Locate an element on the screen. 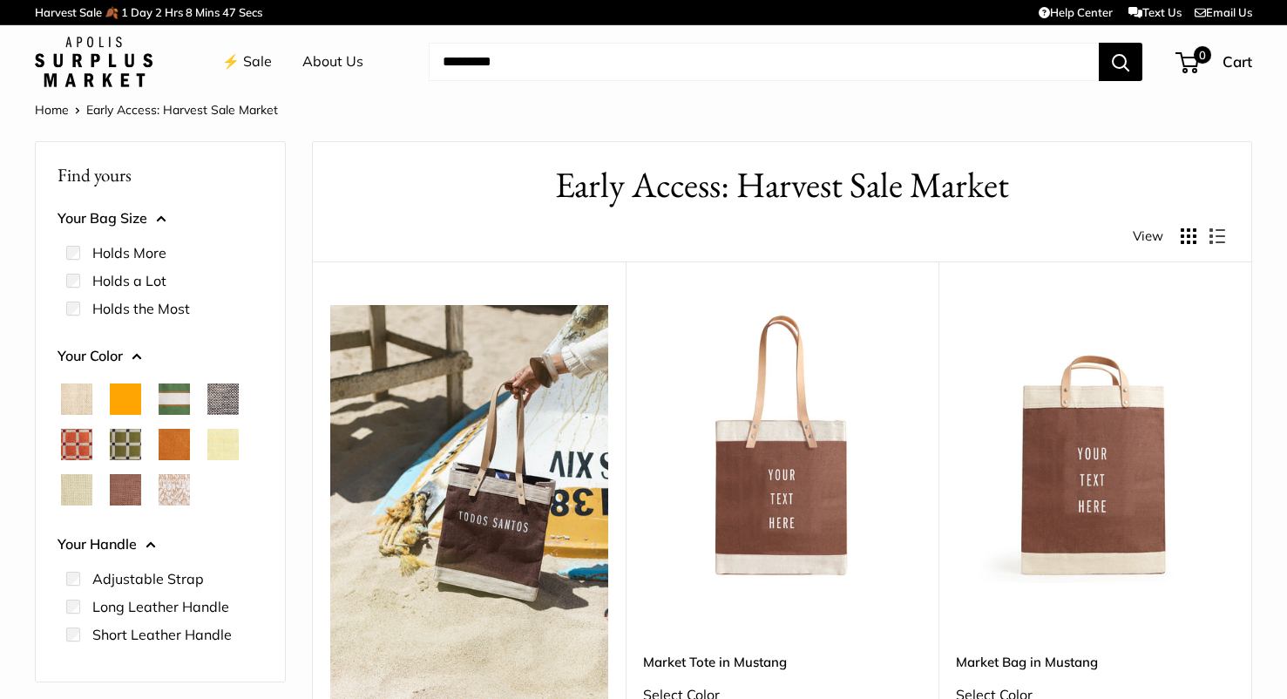  img: Apolis: Surplus Market is located at coordinates (93, 62).